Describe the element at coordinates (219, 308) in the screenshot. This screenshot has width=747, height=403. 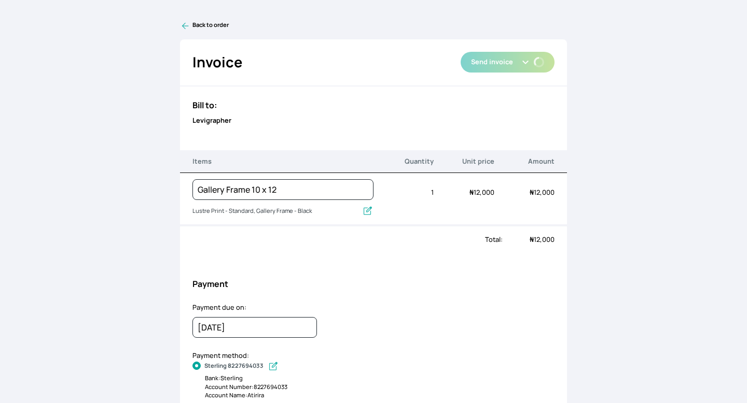
I see `label: Payment due on:` at that location.